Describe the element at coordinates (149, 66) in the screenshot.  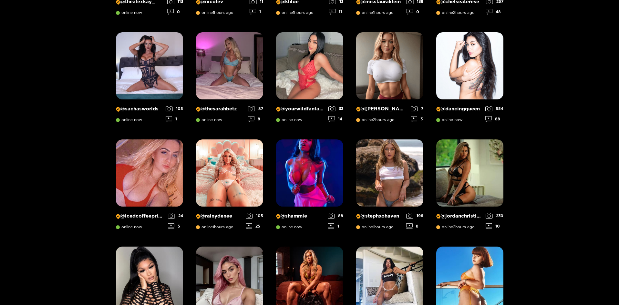
I see `img: Creator Profile Image: sachasworlds` at that location.